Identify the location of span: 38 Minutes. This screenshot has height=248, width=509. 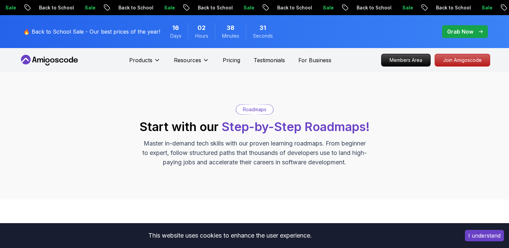
(230, 28).